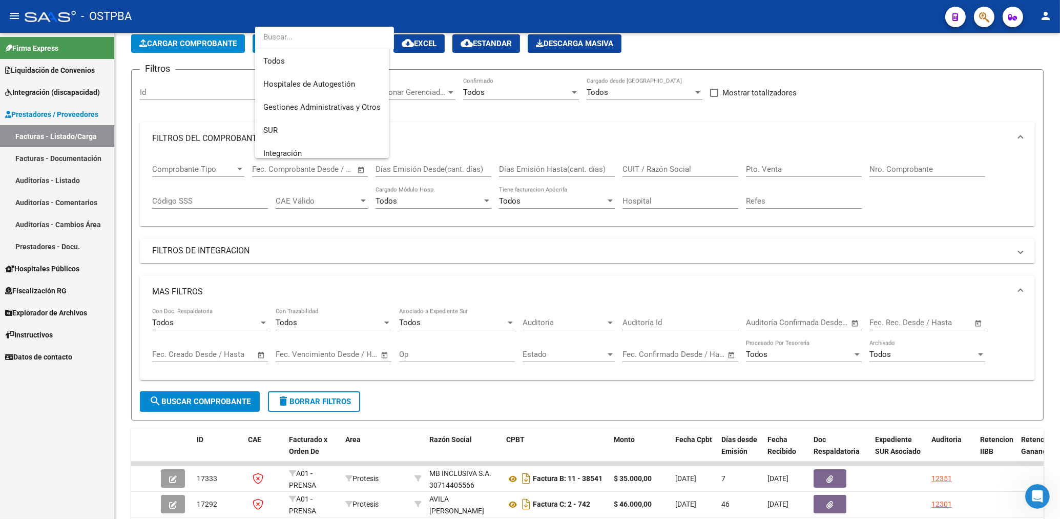  What do you see at coordinates (322, 107) in the screenshot?
I see `span: Gestiones Administrativas y Otros` at bounding box center [322, 107].